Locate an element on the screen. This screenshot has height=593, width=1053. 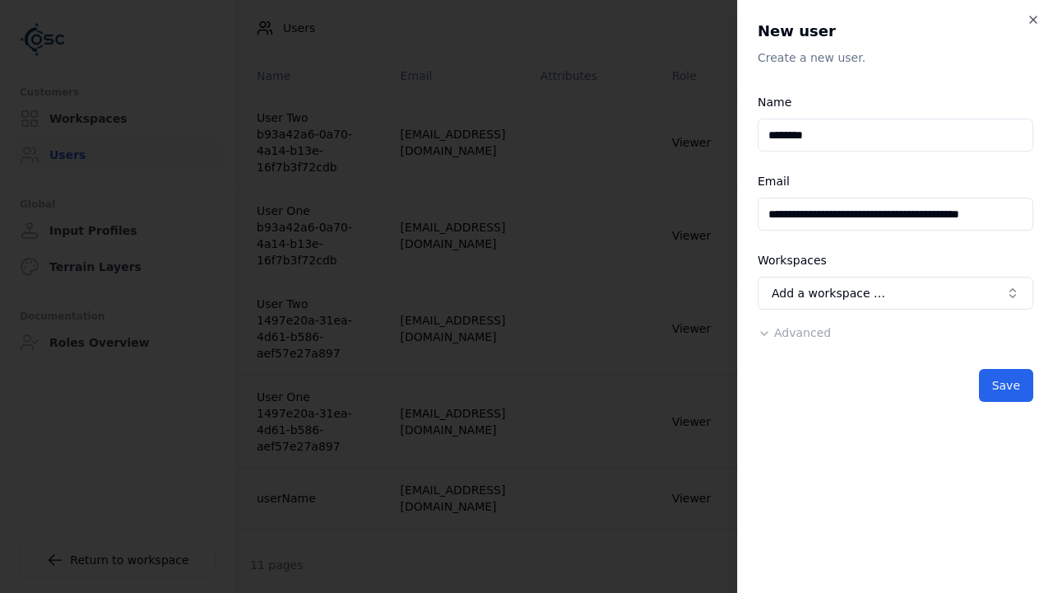
button: Save is located at coordinates (1006, 385).